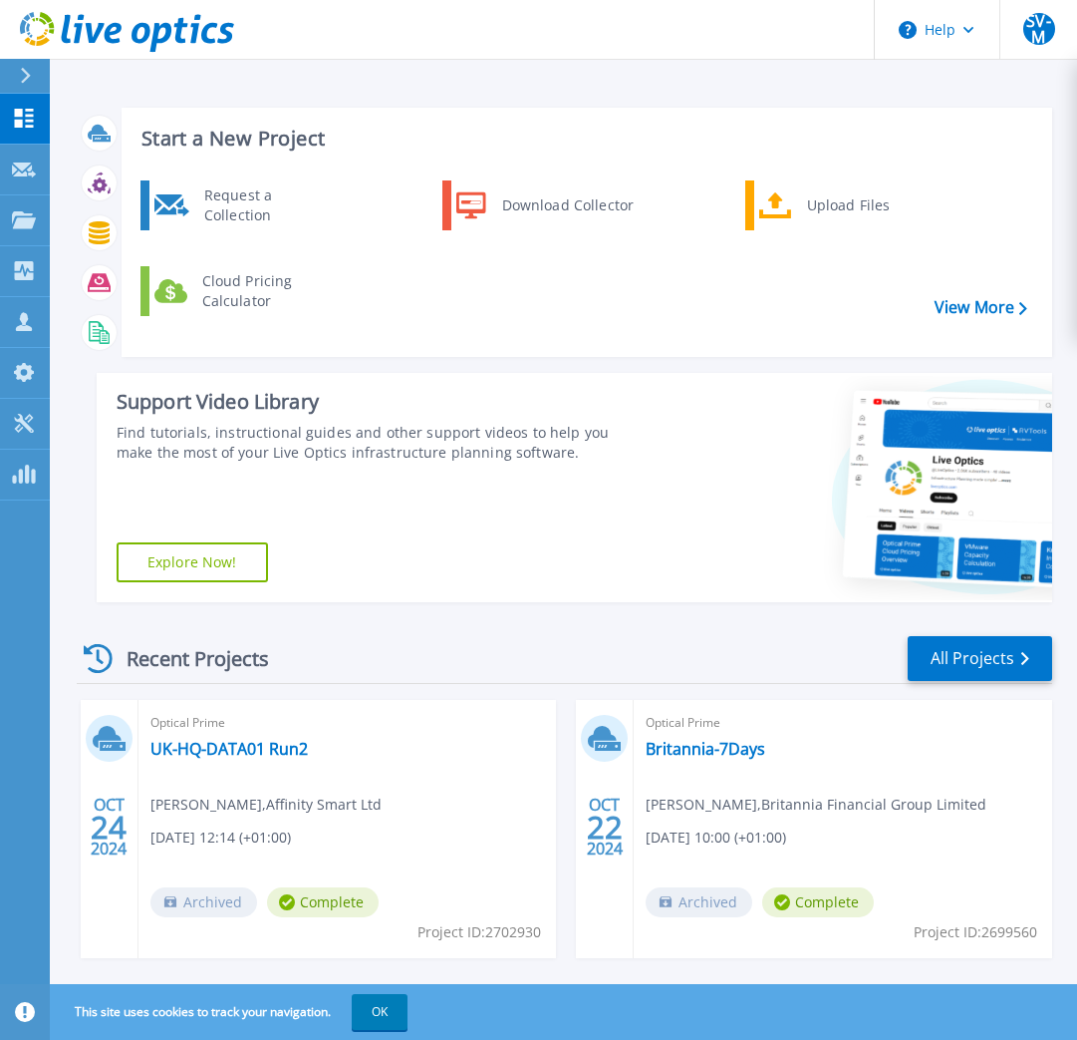  What do you see at coordinates (363, 402) in the screenshot?
I see `div: Support Video Library` at bounding box center [363, 402].